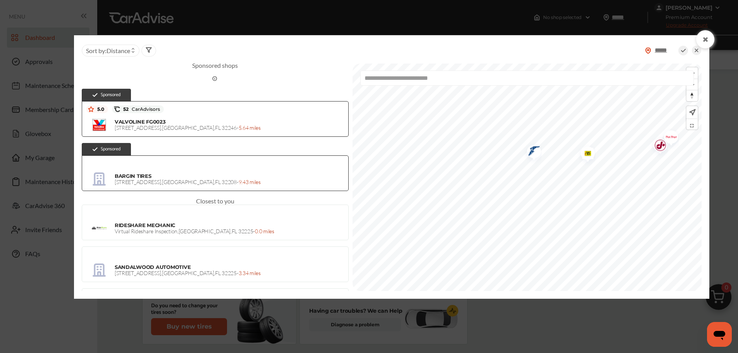 The width and height of the screenshot is (738, 353). What do you see at coordinates (668, 138) in the screenshot?
I see `img: logo-pepboys.png` at bounding box center [668, 138].